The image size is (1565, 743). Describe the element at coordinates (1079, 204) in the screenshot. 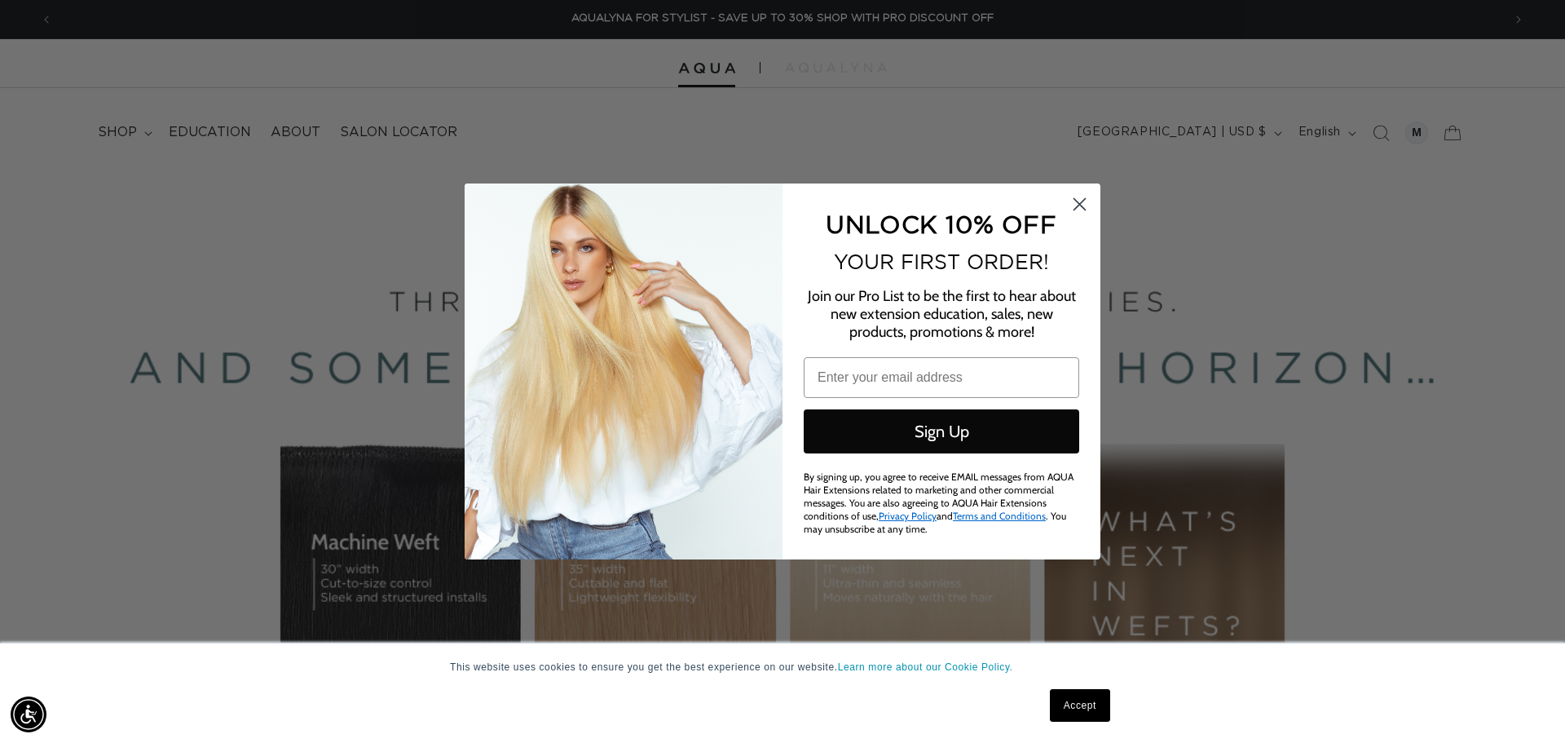

I see `button: Close dialog` at that location.